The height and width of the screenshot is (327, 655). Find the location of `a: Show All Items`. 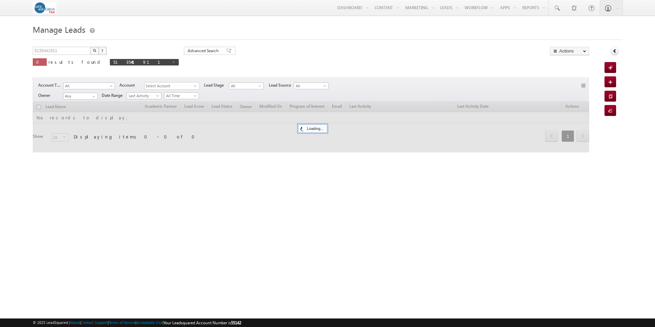

a: Show All Items is located at coordinates (93, 97).